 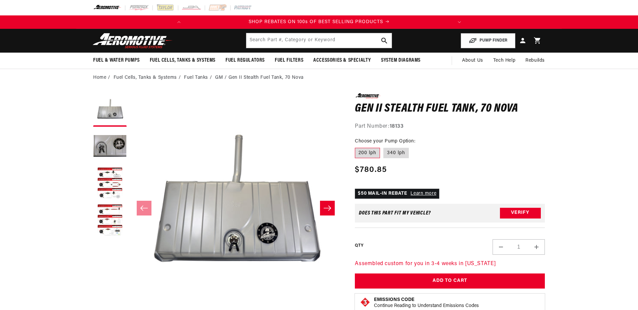 What do you see at coordinates (367, 153) in the screenshot?
I see `label: 200 lph` at bounding box center [367, 153].